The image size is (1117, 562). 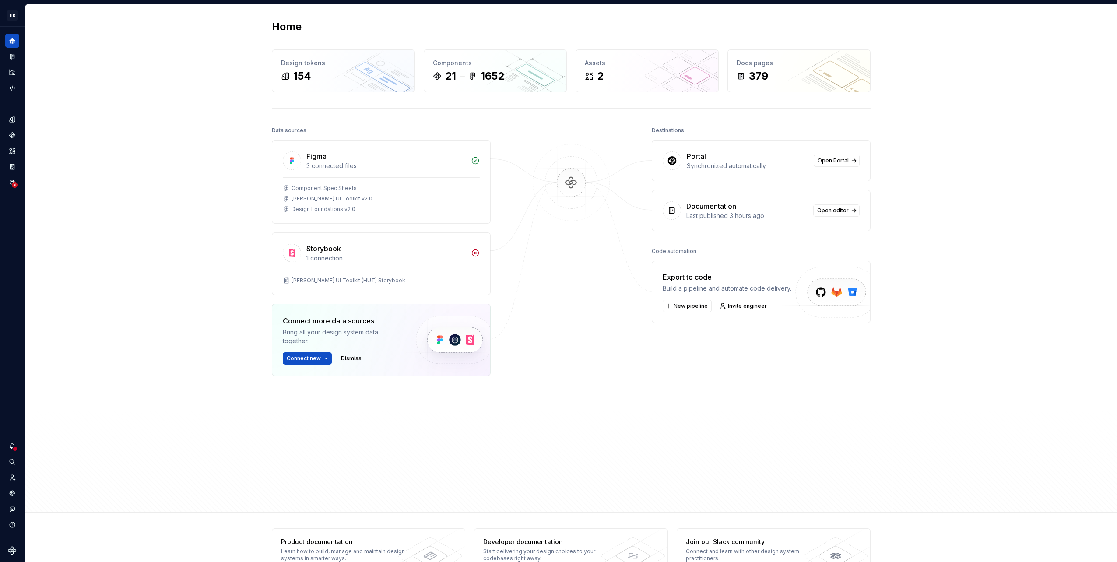 What do you see at coordinates (12, 551) in the screenshot?
I see `a: Supernova Logo` at bounding box center [12, 551].